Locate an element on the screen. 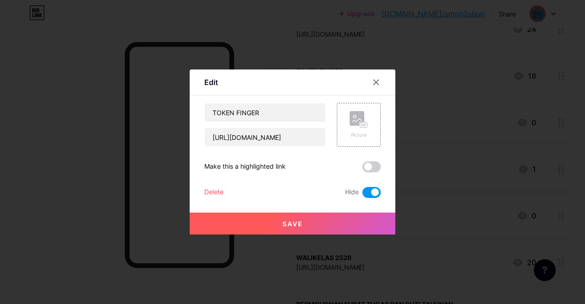 This screenshot has height=304, width=585. input: Title is located at coordinates (265, 112).